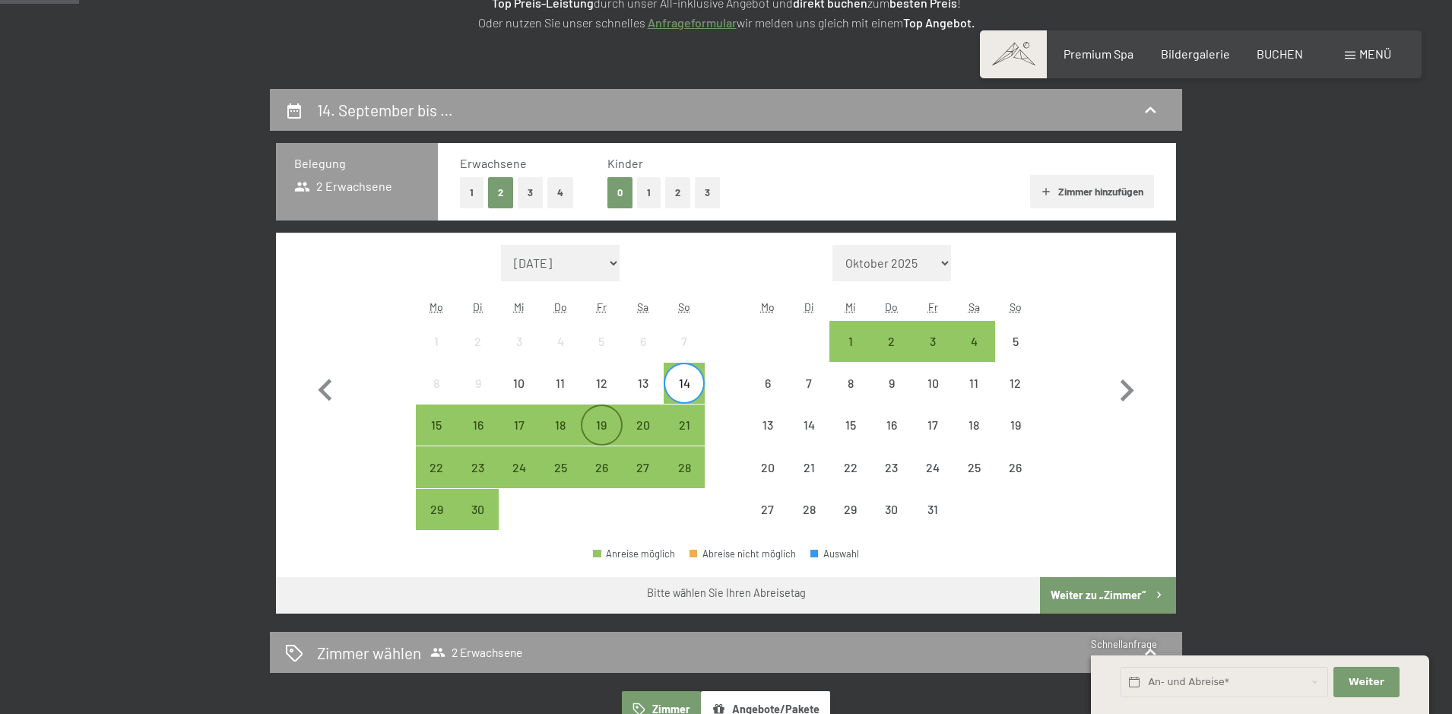 The width and height of the screenshot is (1452, 714). What do you see at coordinates (601, 354) in the screenshot?
I see `div: 5` at bounding box center [601, 354].